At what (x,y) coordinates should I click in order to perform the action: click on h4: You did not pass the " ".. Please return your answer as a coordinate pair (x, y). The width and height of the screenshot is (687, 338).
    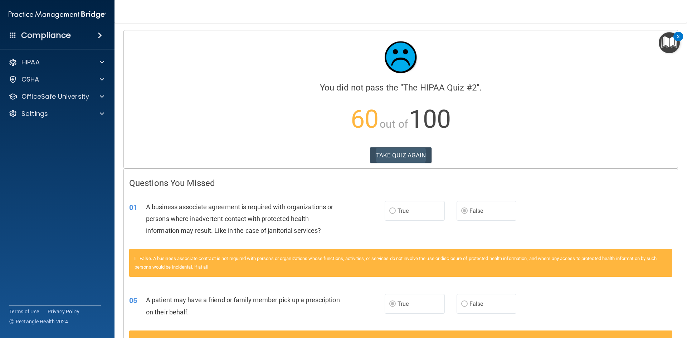
    Looking at the image, I should click on (401, 88).